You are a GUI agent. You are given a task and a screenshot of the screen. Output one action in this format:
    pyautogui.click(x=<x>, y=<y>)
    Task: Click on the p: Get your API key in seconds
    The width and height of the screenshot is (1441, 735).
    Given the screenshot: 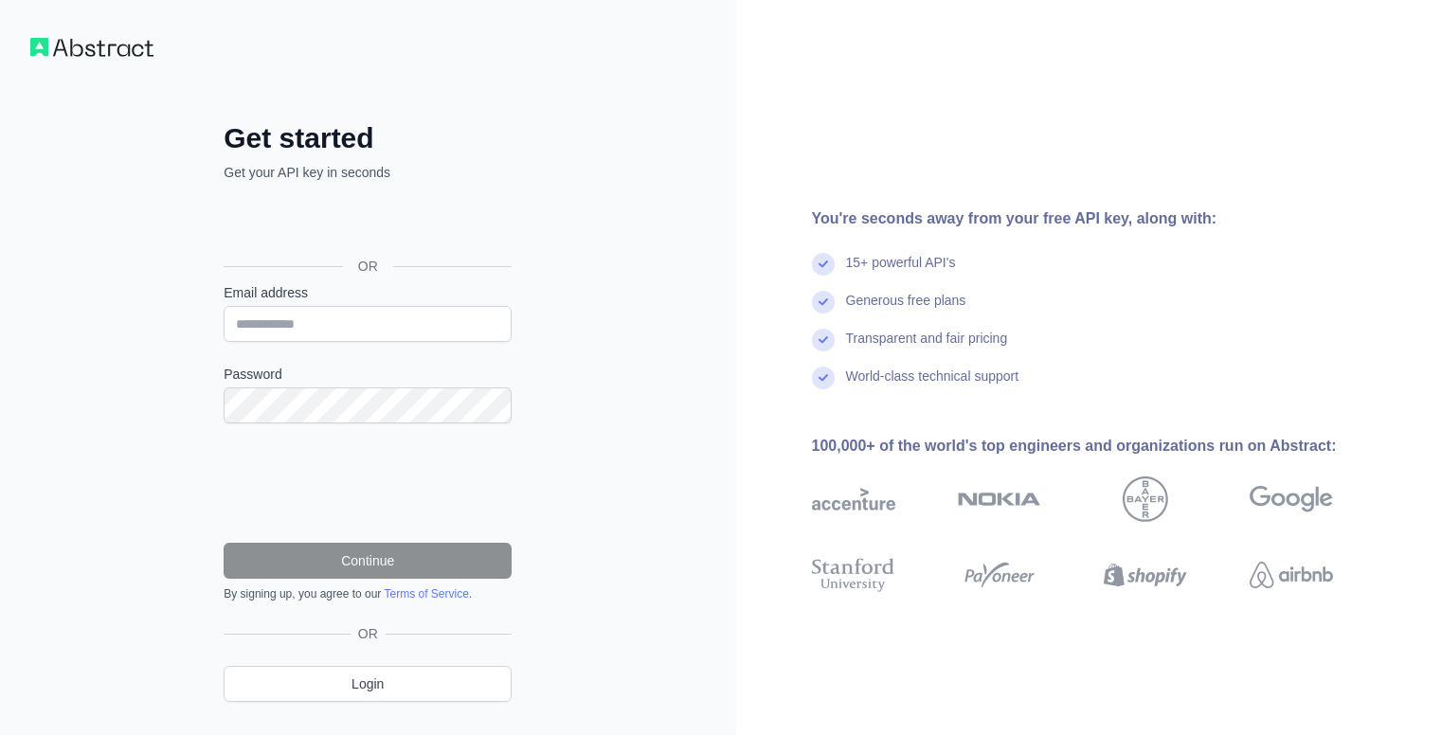 What is the action you would take?
    pyautogui.click(x=368, y=172)
    